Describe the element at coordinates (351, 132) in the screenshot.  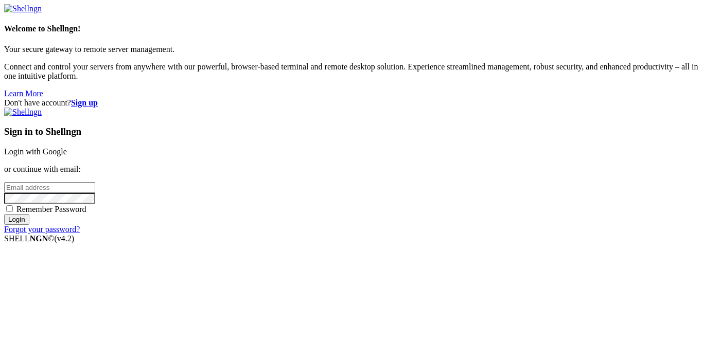
I see `h3: Sign in to Shellngn` at that location.